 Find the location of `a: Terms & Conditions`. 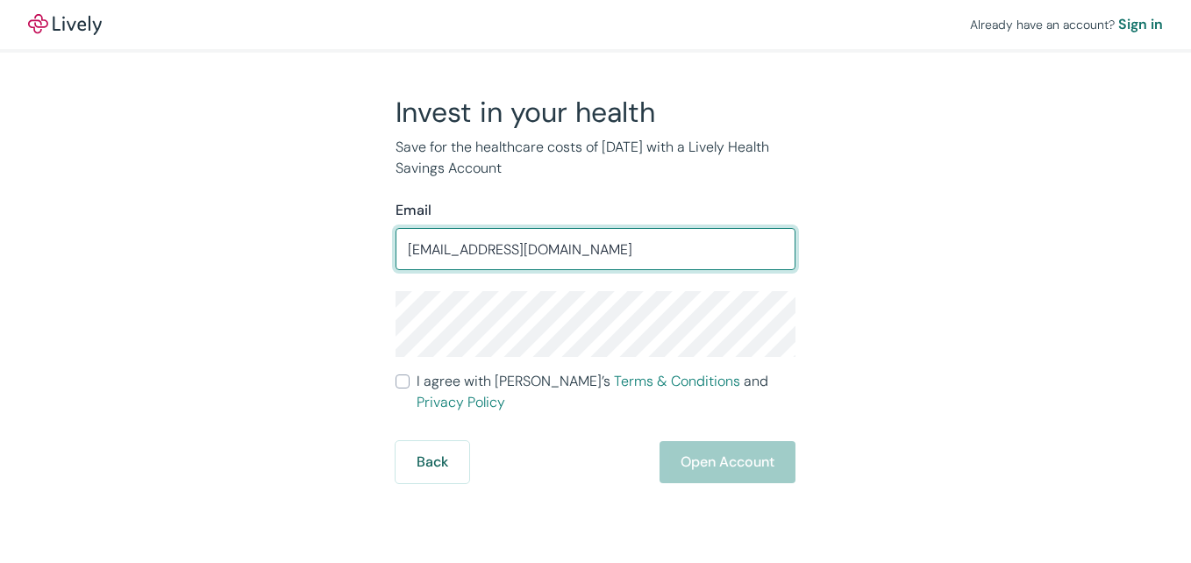

a: Terms & Conditions is located at coordinates (677, 381).